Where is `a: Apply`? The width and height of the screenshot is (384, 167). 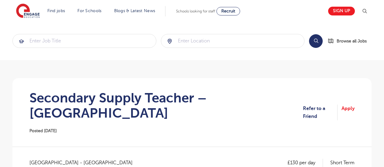
a: Apply is located at coordinates (348, 113).